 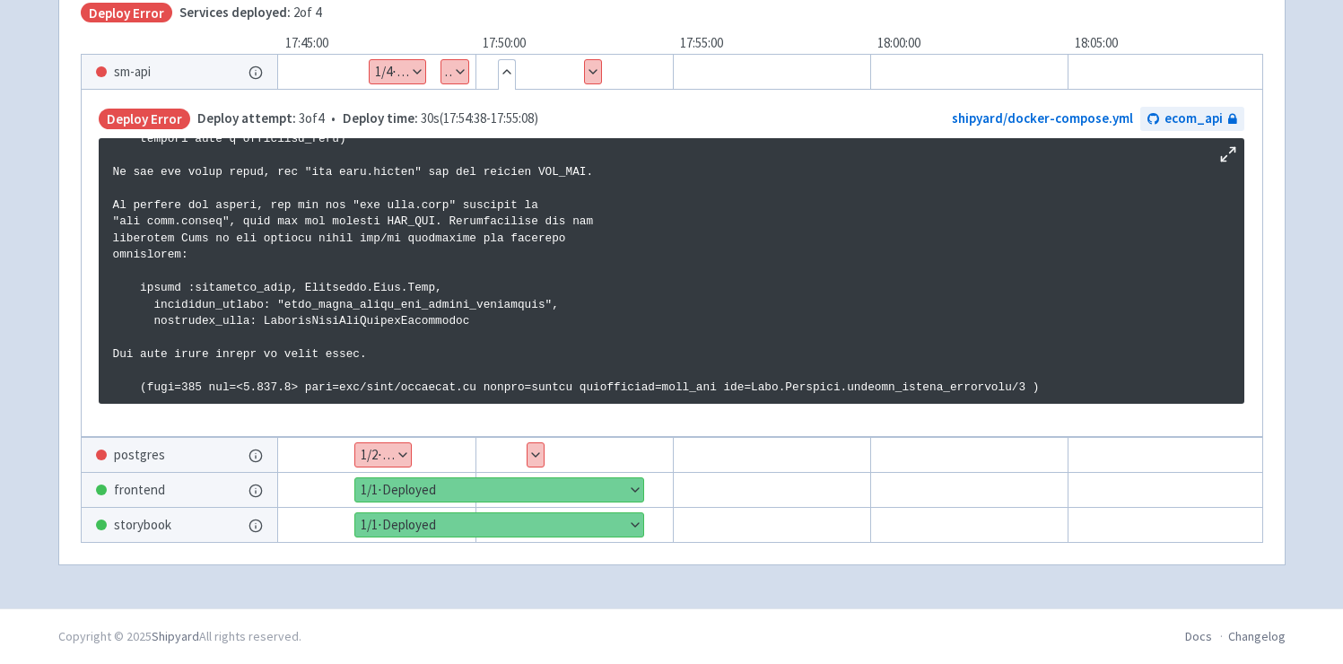 What do you see at coordinates (1193, 118) in the screenshot?
I see `span: ecom_api` at bounding box center [1193, 118].